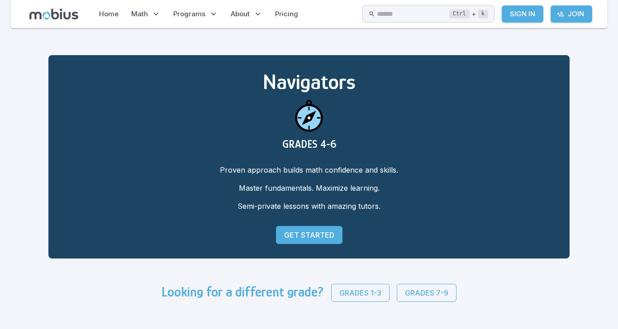 This screenshot has width=618, height=329. Describe the element at coordinates (360, 293) in the screenshot. I see `p: Grades 1-3` at that location.